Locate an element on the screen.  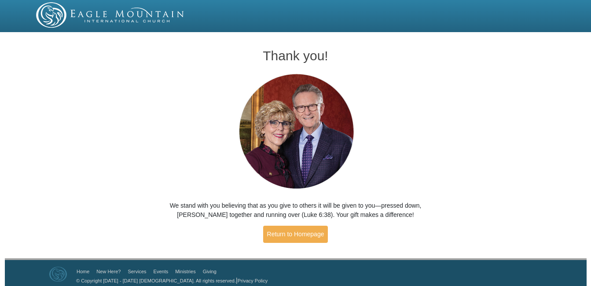
a: Return to Homepage is located at coordinates (296, 234).